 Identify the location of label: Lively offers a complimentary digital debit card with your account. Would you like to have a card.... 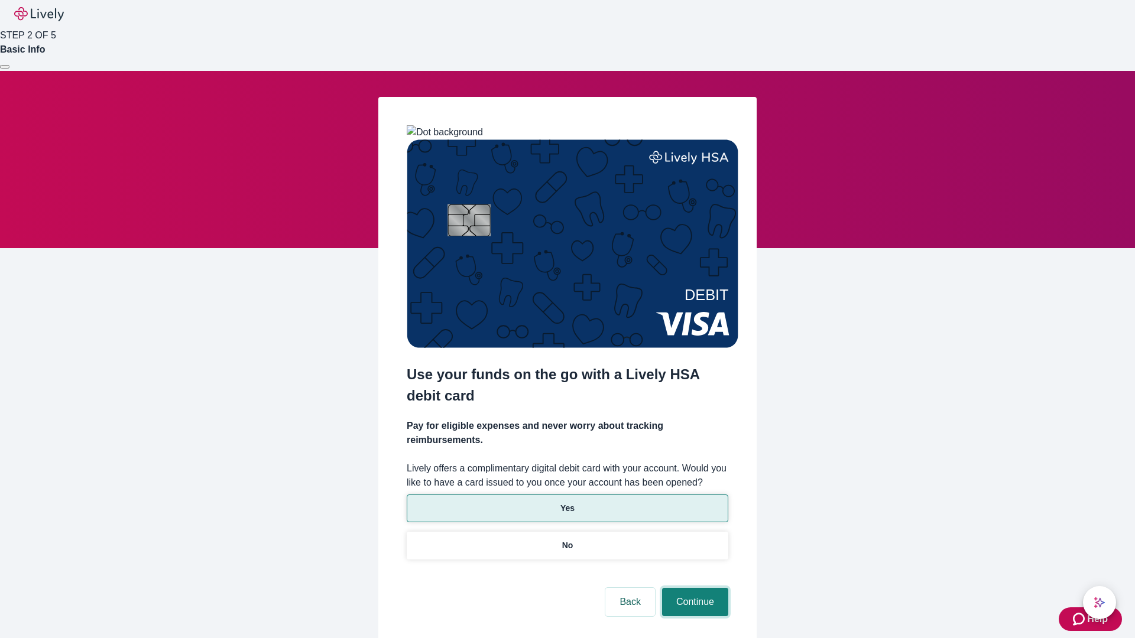
(567, 476).